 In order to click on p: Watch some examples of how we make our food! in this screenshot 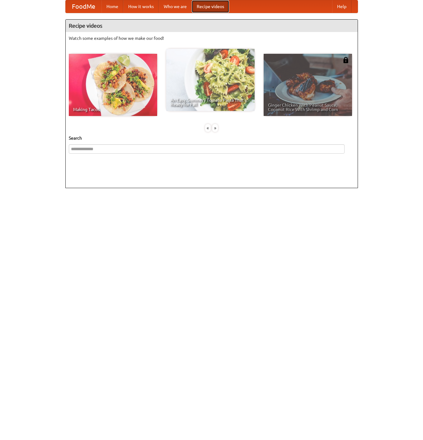, I will do `click(212, 38)`.